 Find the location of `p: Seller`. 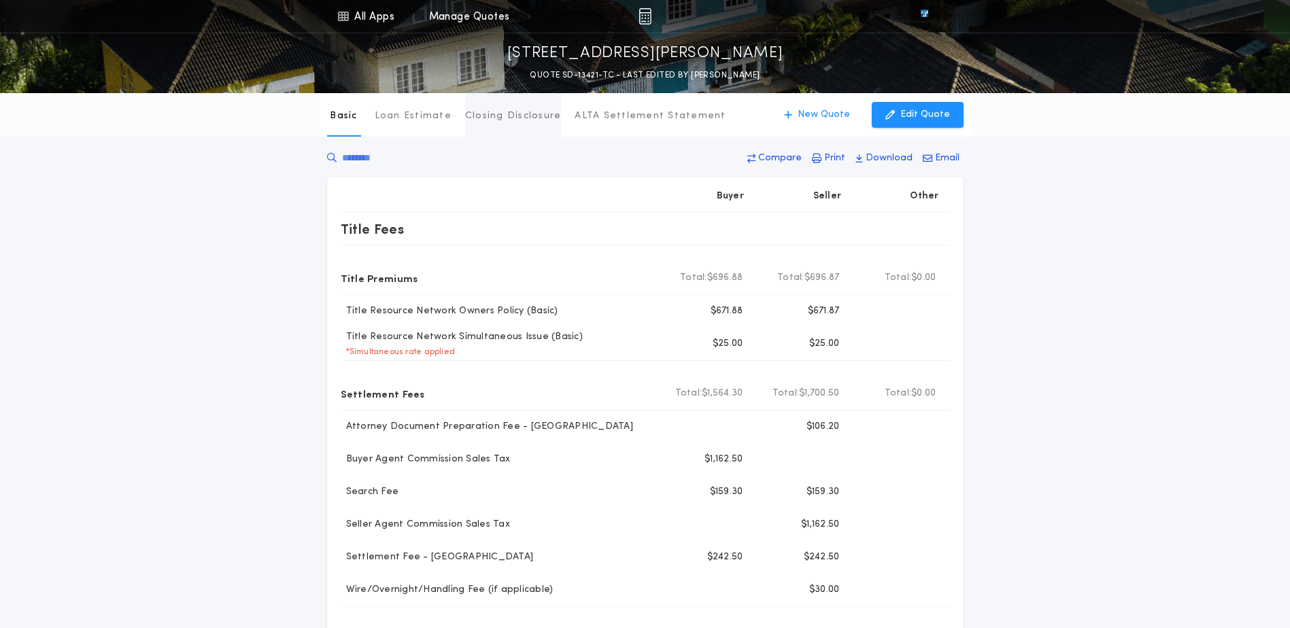

p: Seller is located at coordinates (828, 197).